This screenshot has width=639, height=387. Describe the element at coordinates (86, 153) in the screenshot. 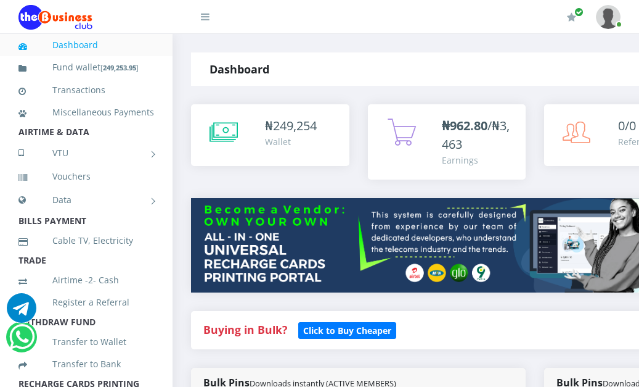

I see `a: VTU` at that location.